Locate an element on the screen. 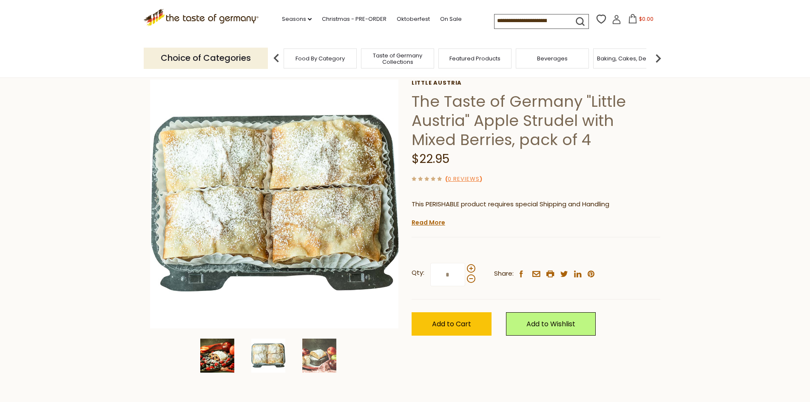 The height and width of the screenshot is (402, 810). h1: The Taste of Germany "Little Austria" Apple Strudel with Mixed Berries, pack of 4 is located at coordinates (536, 120).